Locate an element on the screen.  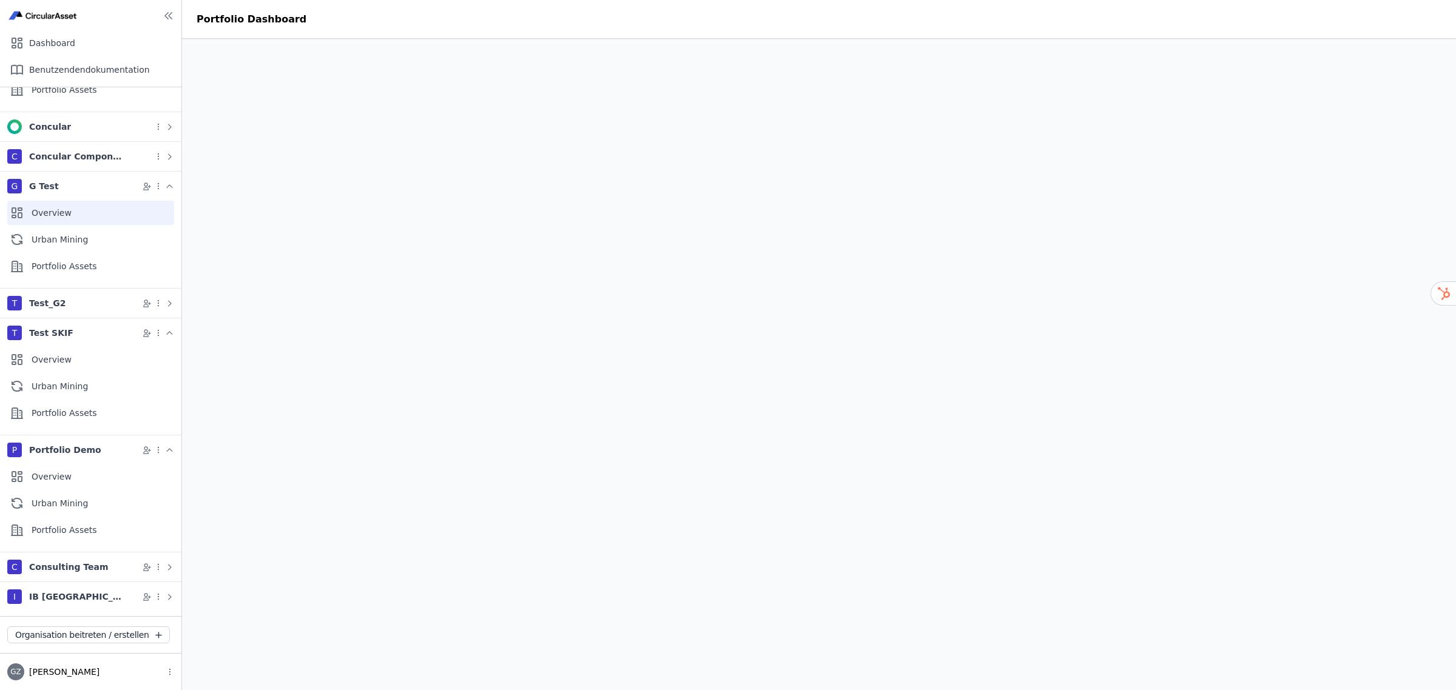
div: Benutzendendokumentation is located at coordinates (90, 70).